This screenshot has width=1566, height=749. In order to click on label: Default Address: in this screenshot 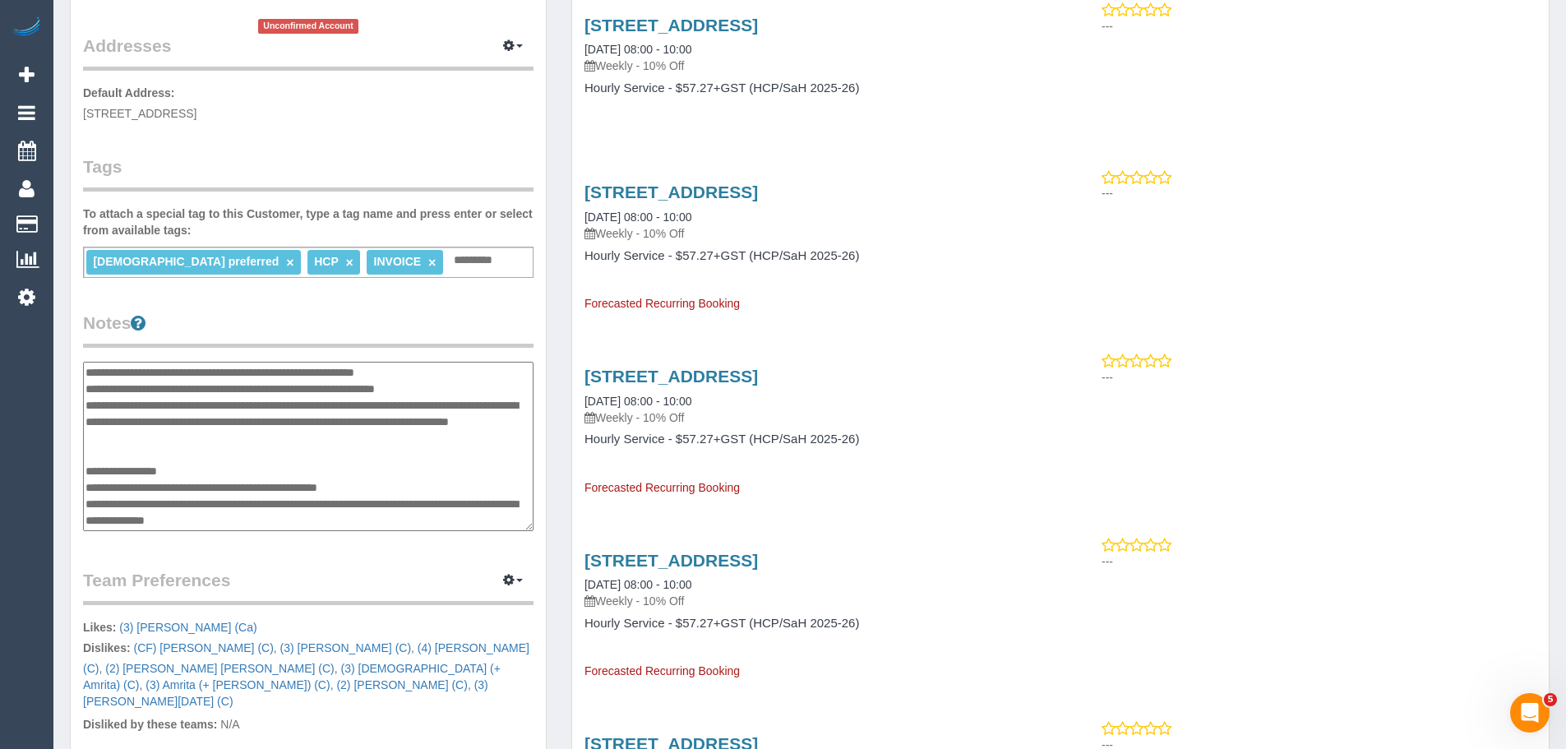, I will do `click(129, 93)`.